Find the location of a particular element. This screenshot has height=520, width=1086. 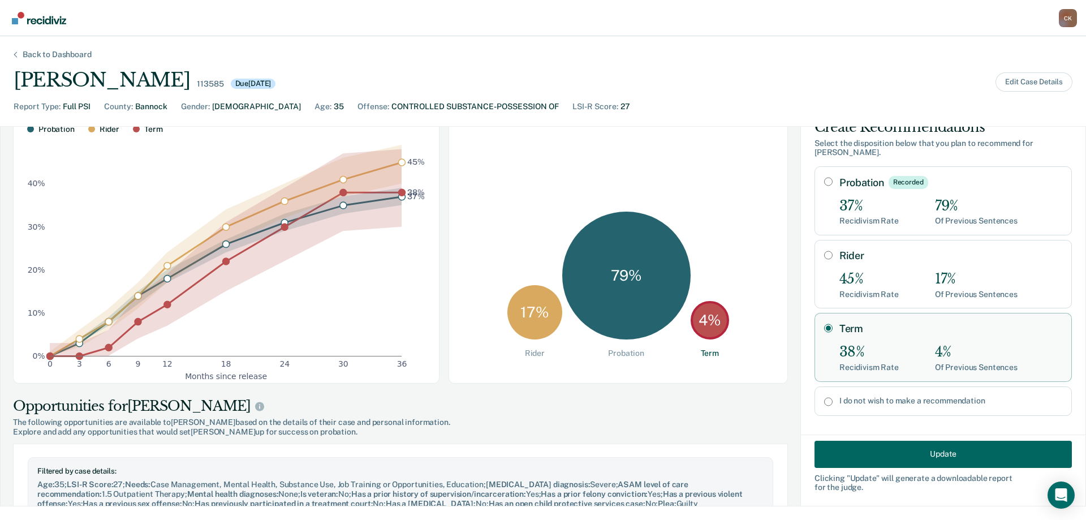

text: 30% is located at coordinates (36, 227).